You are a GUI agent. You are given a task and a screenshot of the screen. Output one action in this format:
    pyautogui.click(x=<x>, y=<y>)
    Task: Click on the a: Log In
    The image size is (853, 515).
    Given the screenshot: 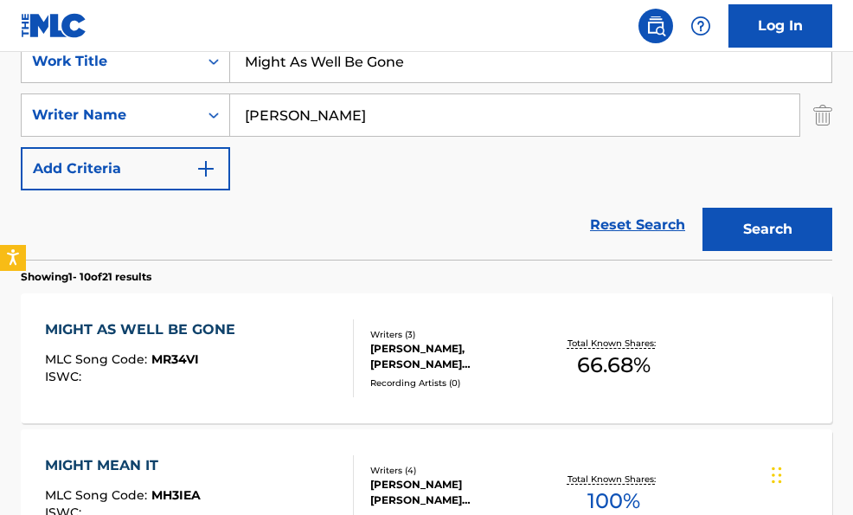 What is the action you would take?
    pyautogui.click(x=780, y=26)
    